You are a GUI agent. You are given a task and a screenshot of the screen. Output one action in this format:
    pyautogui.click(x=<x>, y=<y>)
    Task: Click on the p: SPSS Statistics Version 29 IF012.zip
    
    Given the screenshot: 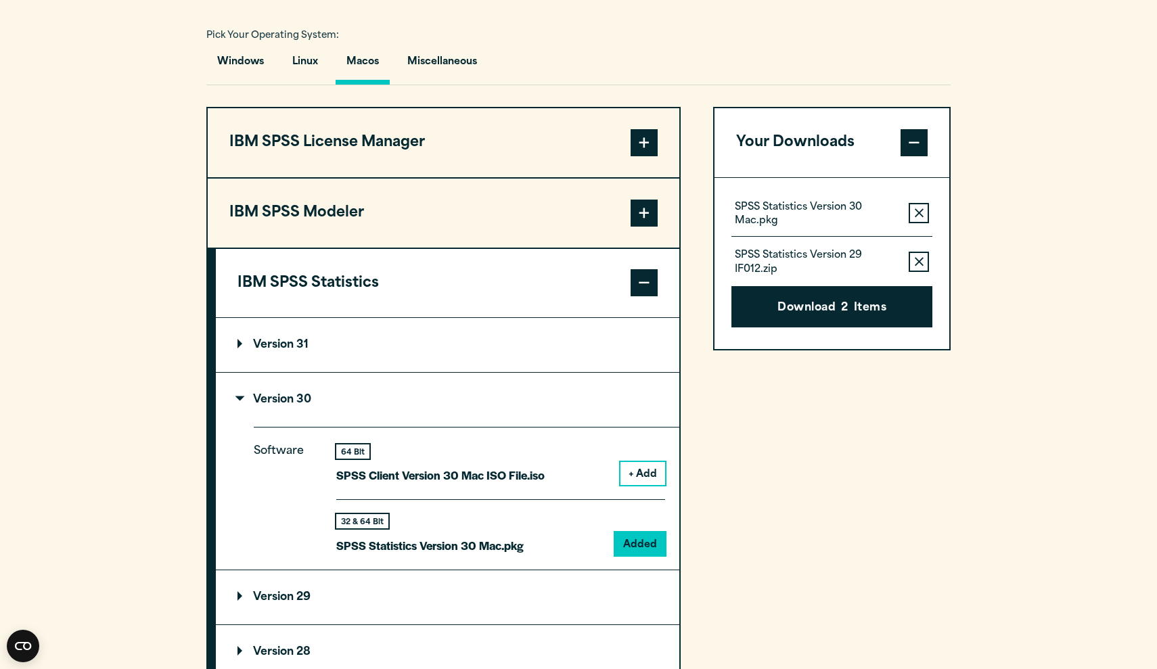 What is the action you would take?
    pyautogui.click(x=816, y=262)
    